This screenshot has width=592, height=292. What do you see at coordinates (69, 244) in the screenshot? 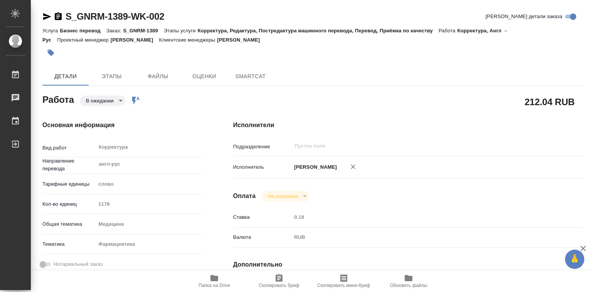
I see `p: Тематика` at bounding box center [69, 244].